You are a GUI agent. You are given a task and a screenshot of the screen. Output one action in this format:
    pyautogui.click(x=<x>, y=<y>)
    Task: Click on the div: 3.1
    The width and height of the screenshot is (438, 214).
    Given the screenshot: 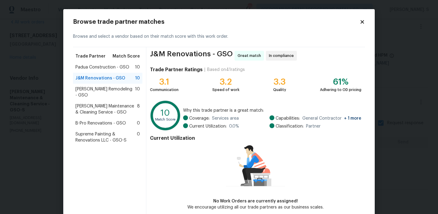 What is the action you would take?
    pyautogui.click(x=164, y=82)
    